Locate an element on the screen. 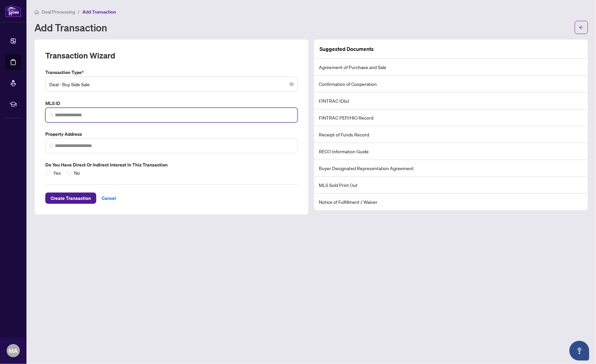  h2: Transaction Wizard is located at coordinates (80, 56).